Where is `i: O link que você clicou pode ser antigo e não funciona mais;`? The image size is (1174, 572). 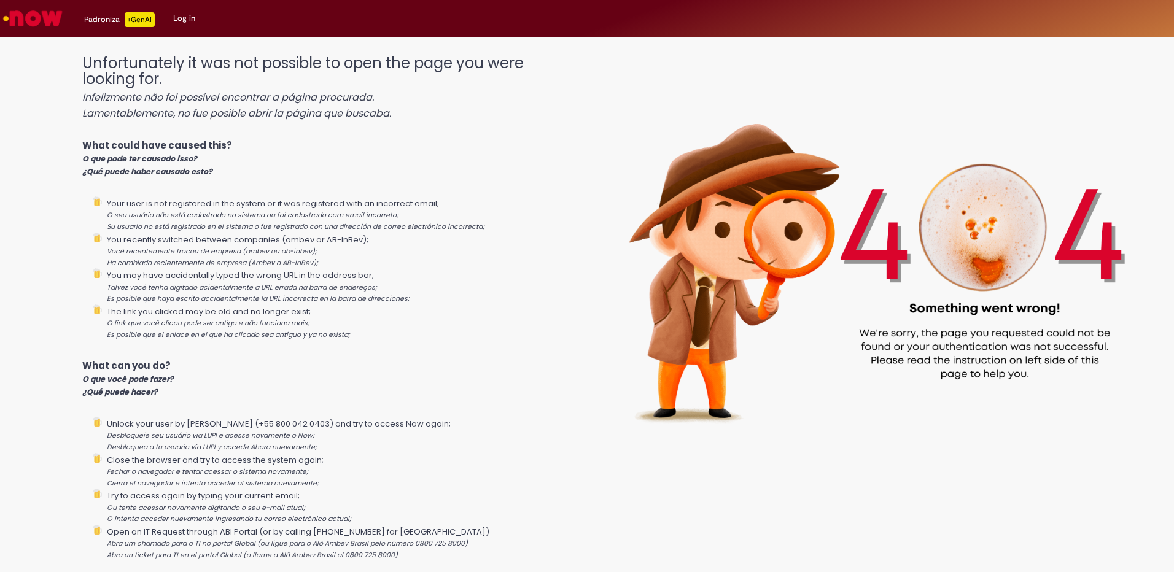
i: O link que você clicou pode ser antigo e não funciona mais; is located at coordinates (208, 323).